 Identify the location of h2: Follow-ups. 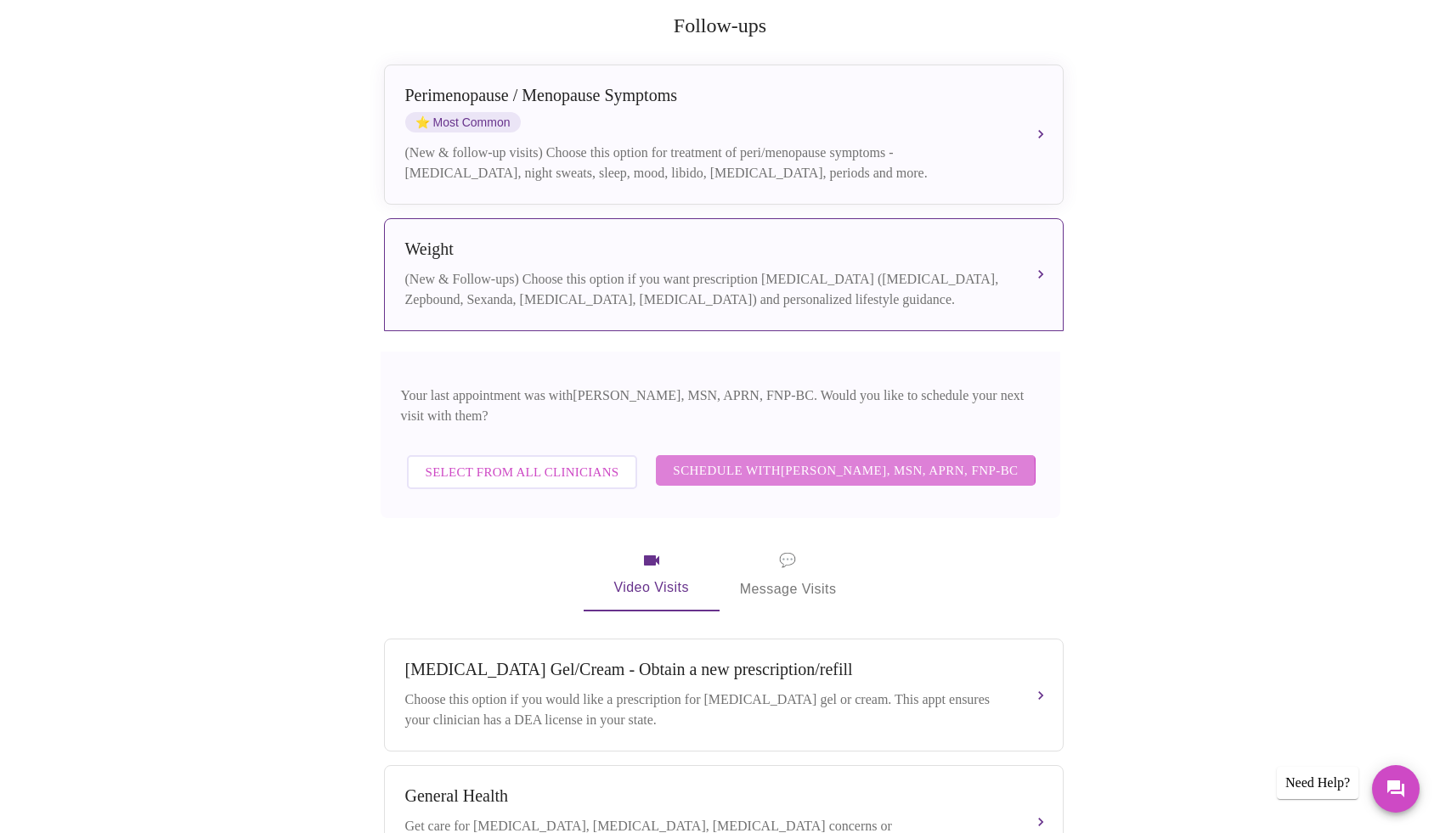
(720, 25).